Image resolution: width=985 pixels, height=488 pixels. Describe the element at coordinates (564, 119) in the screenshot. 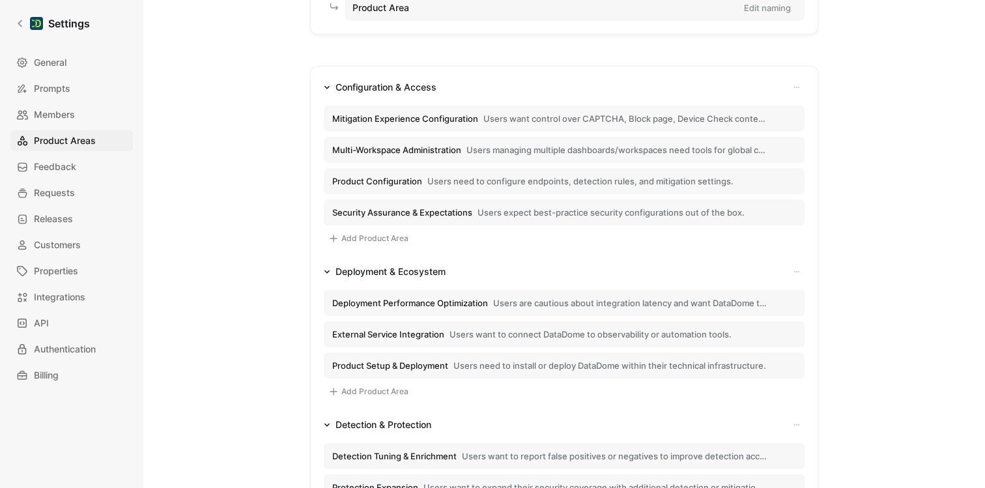

I see `li: Mitigation Experience ConfigurationUsers want control over CAPTCHA, Block page, Device Check cont...` at that location.